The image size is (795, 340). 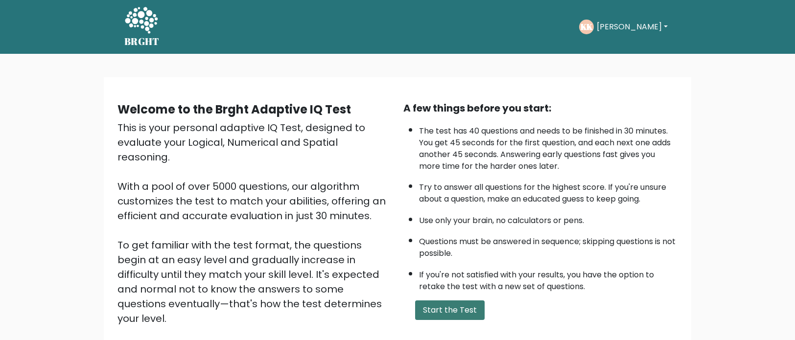 What do you see at coordinates (587, 26) in the screenshot?
I see `text: KK` at bounding box center [587, 26].